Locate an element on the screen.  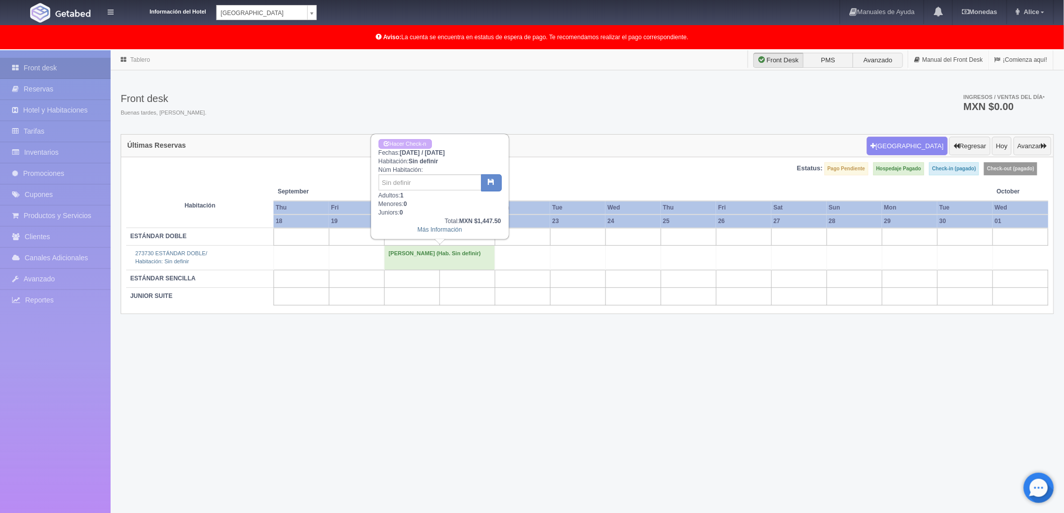
th: 01 is located at coordinates (1020, 221).